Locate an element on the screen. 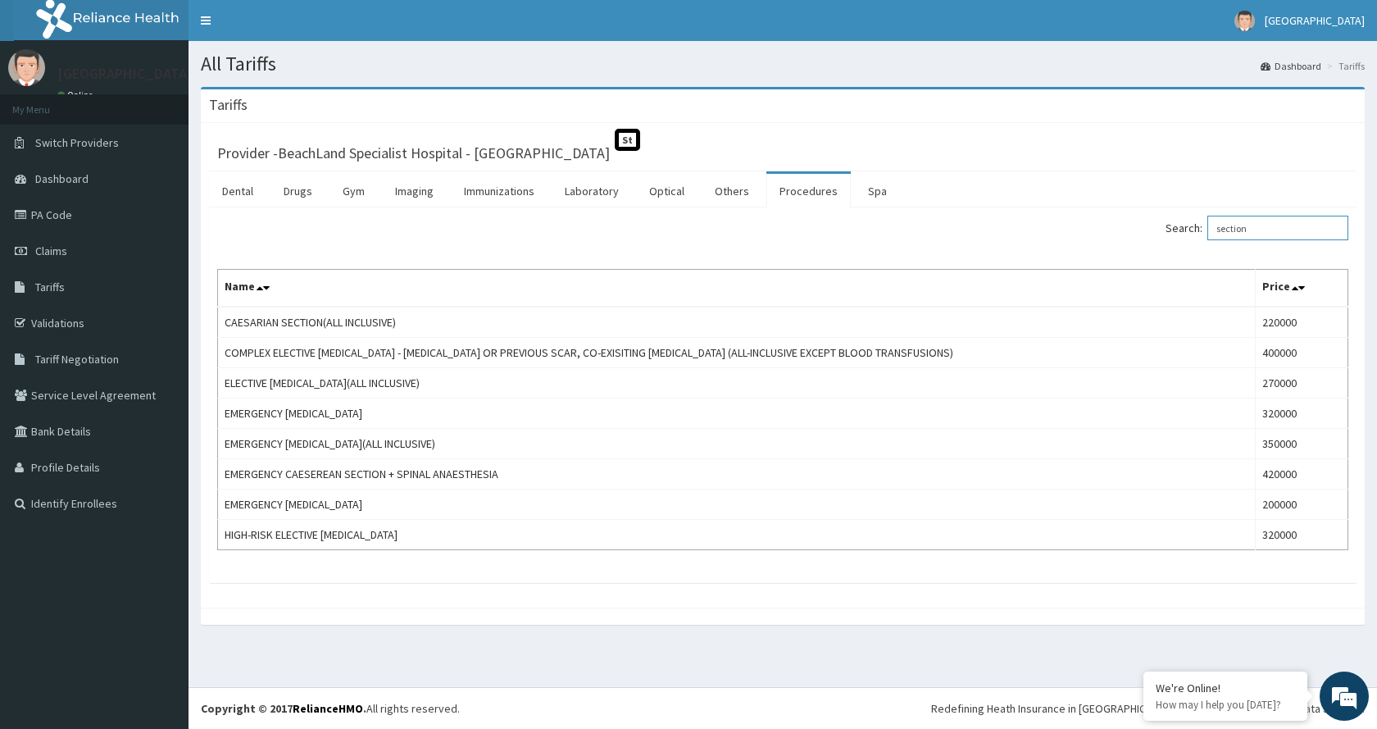 Image resolution: width=1377 pixels, height=729 pixels. img: d_794563401_company_1708531726252_794563401 is located at coordinates (48, 102).